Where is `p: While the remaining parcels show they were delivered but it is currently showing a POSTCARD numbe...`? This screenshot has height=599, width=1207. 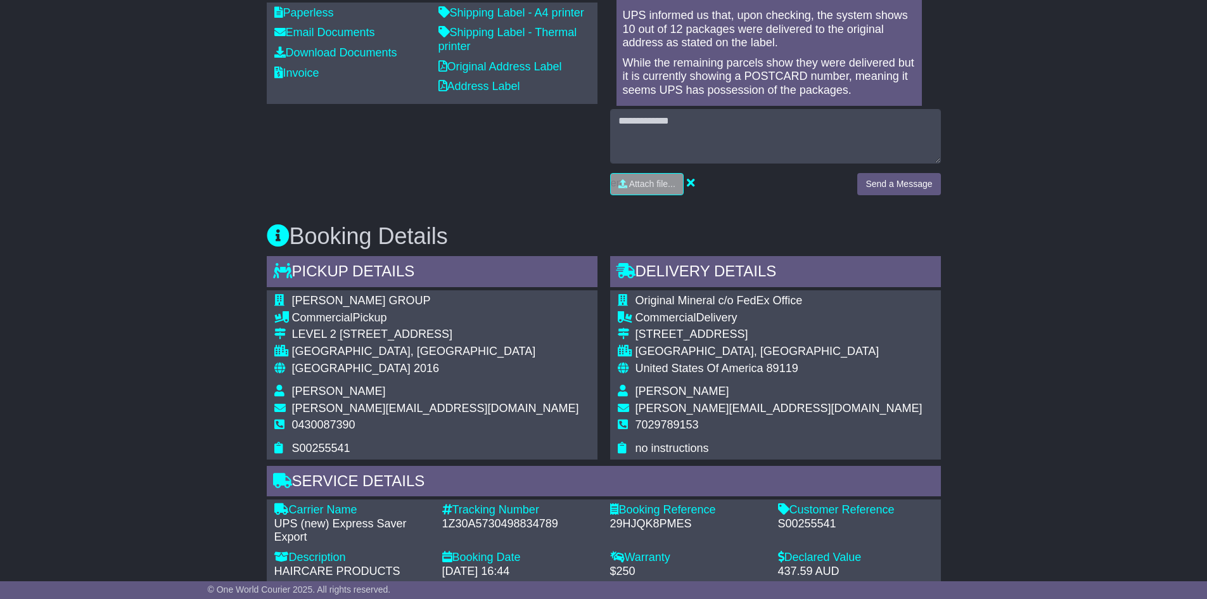
p: While the remaining parcels show they were delivered but it is currently showing a POSTCARD numbe... is located at coordinates (769, 77).